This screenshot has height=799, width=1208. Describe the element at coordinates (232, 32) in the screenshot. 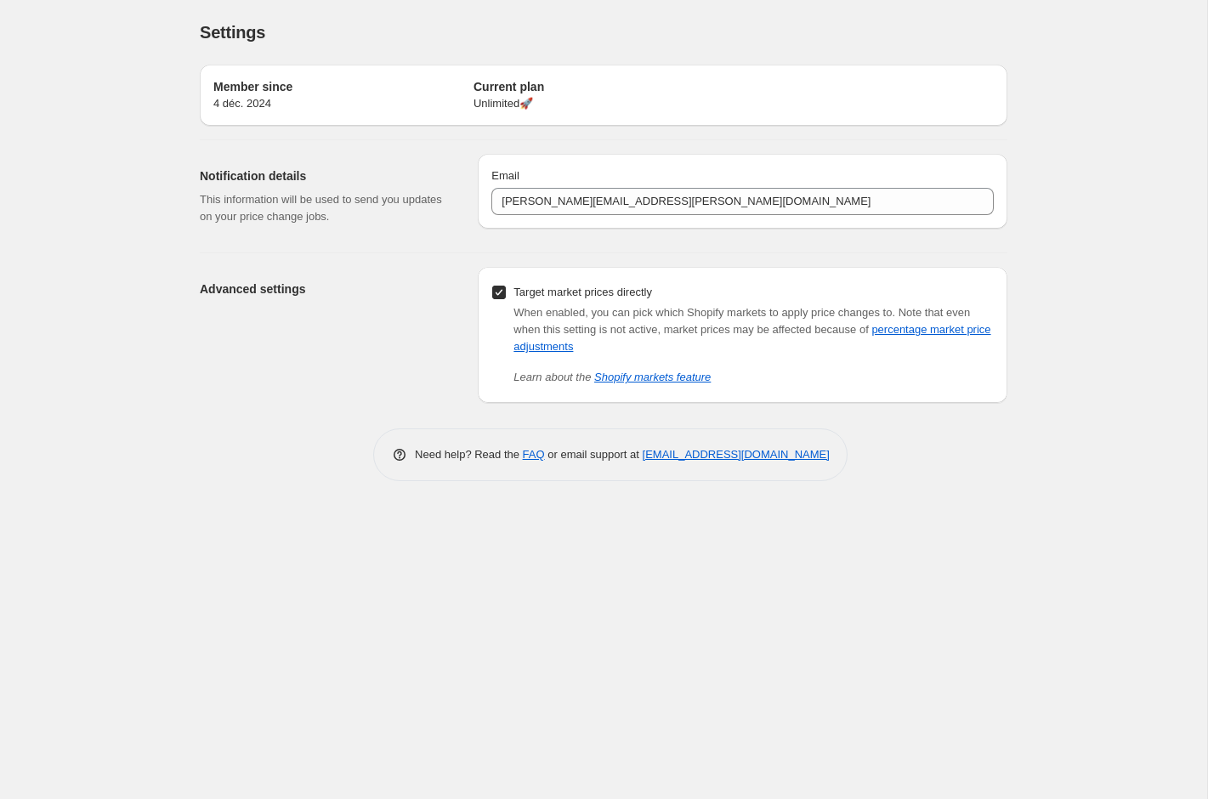

I see `span: Settings` at that location.